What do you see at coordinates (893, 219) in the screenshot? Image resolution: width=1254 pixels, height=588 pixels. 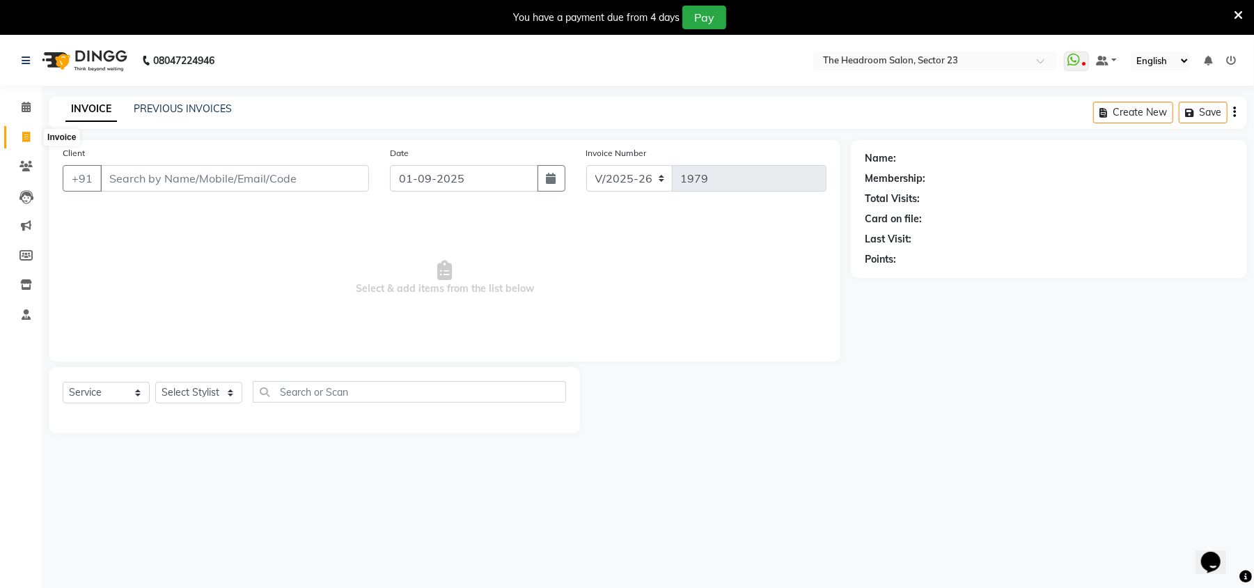 I see `div: Card on file:` at bounding box center [893, 219].